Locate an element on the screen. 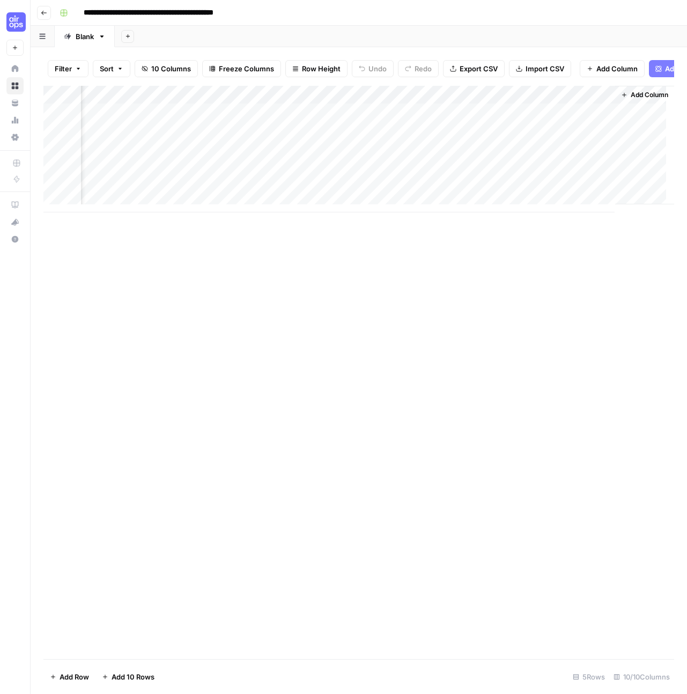 The image size is (687, 694). span: Add 10 Rows is located at coordinates (133, 677).